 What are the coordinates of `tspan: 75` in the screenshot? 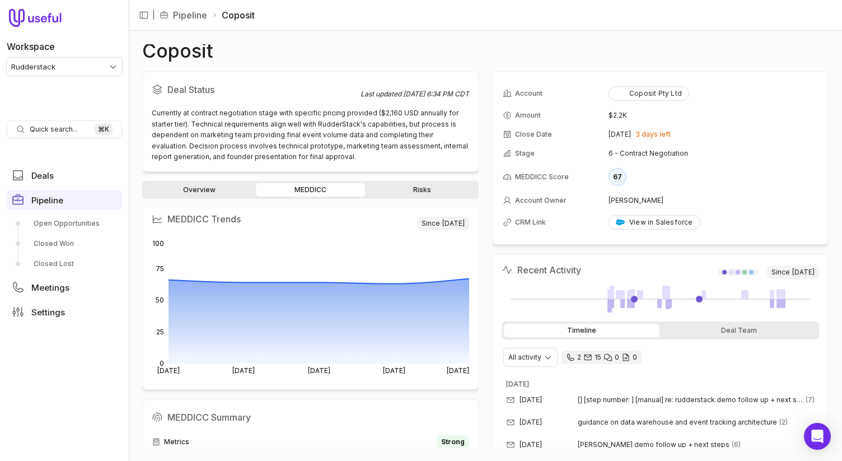 It's located at (160, 268).